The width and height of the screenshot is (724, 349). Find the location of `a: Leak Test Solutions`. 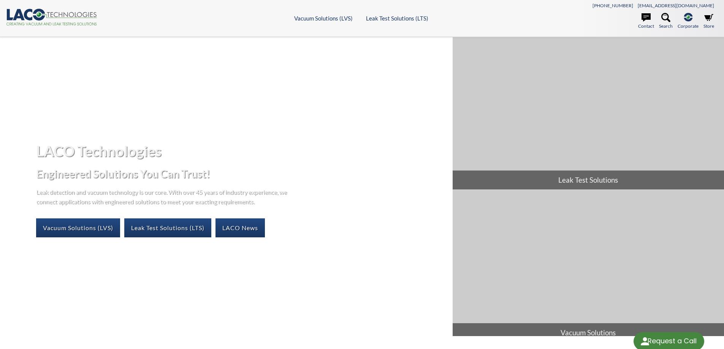

a: Leak Test Solutions is located at coordinates (588, 113).